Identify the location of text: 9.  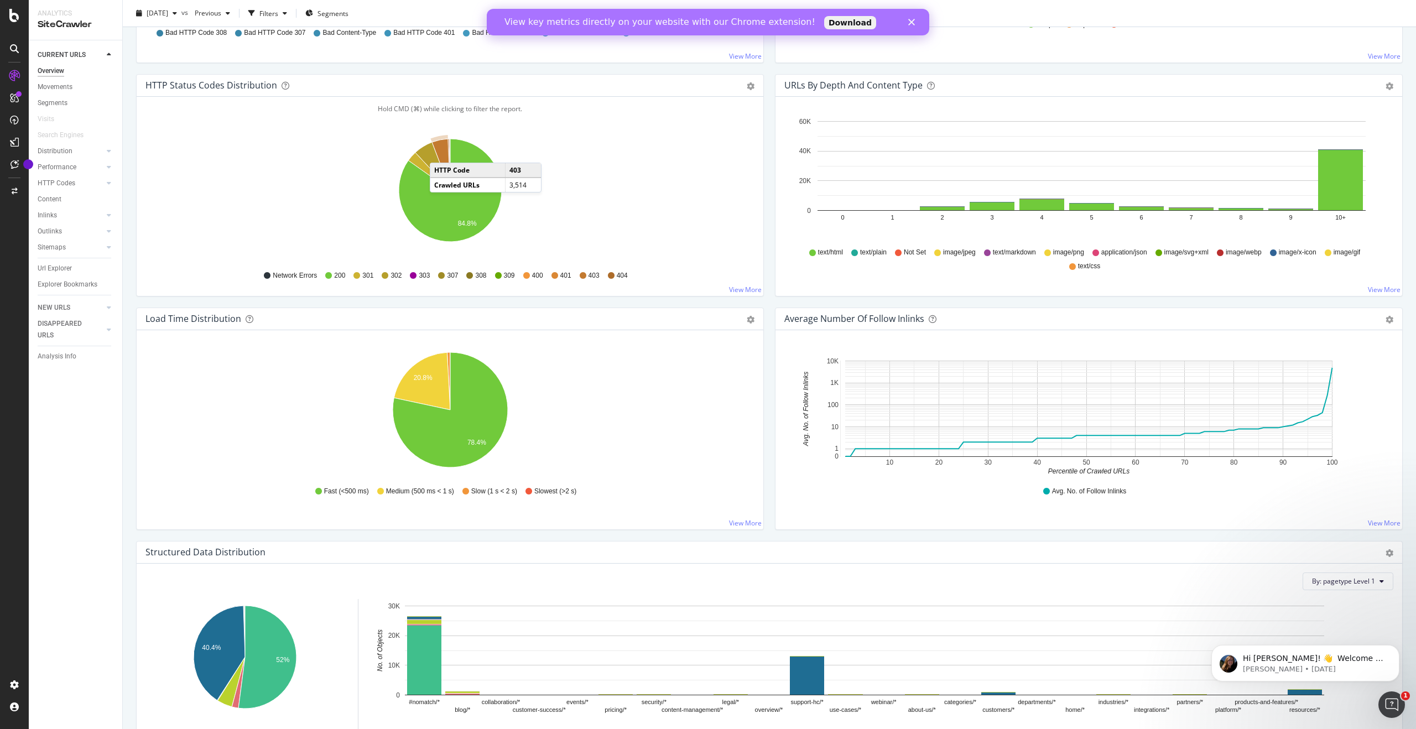
(1291, 217).